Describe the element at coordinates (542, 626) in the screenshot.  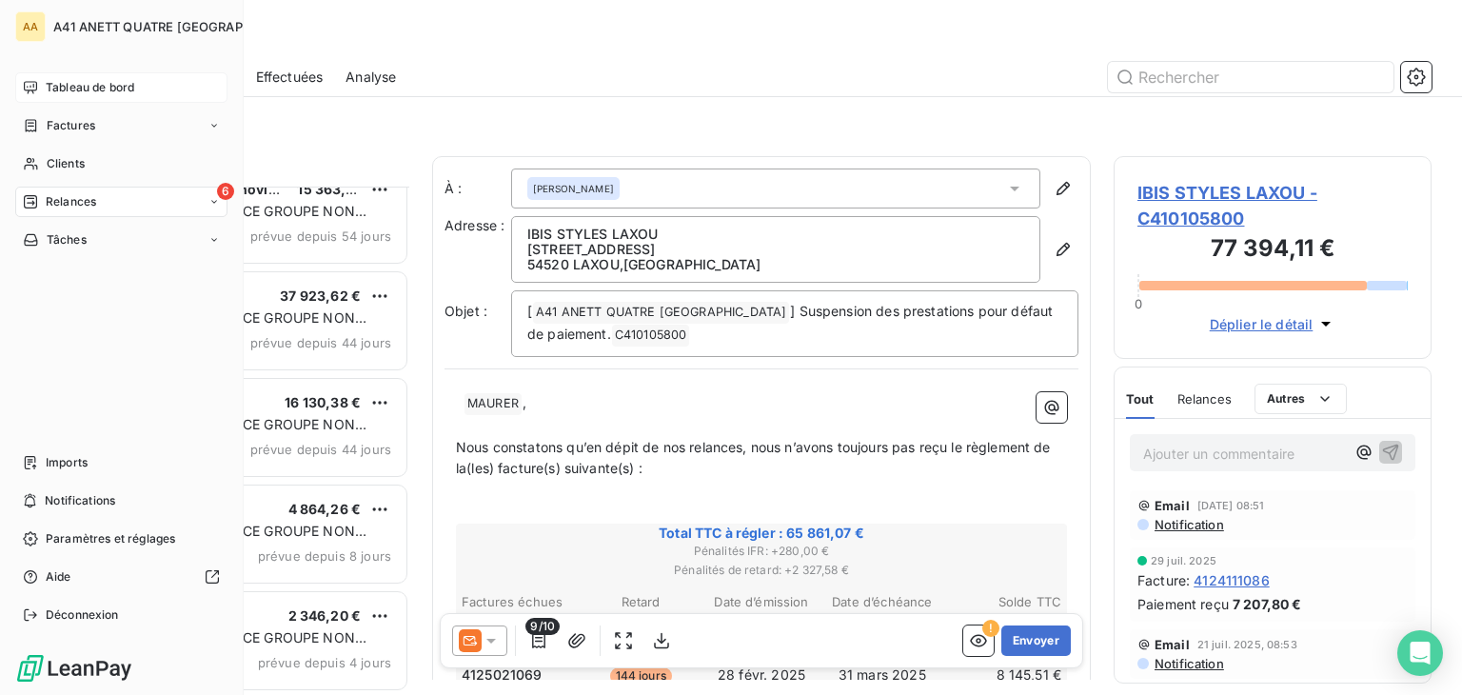
I see `span: 9/10` at that location.